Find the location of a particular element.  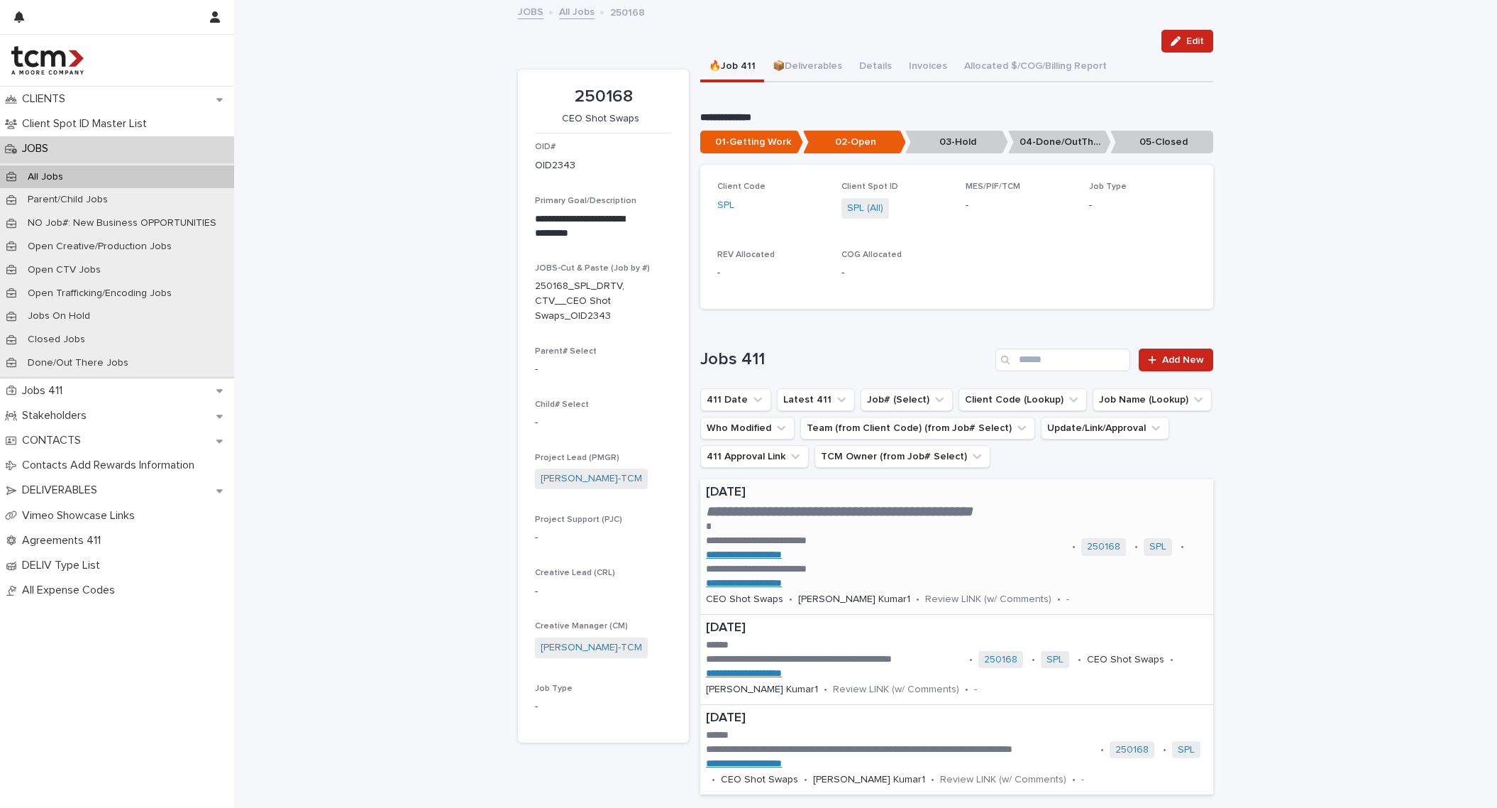

p: 04-Done/OutThere is located at coordinates (1059, 142).